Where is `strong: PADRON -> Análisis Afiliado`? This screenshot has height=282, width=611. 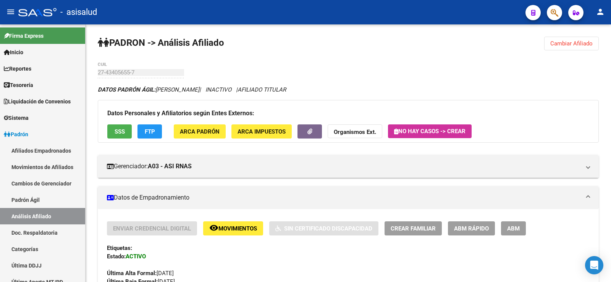 strong: PADRON -> Análisis Afiliado is located at coordinates (161, 43).